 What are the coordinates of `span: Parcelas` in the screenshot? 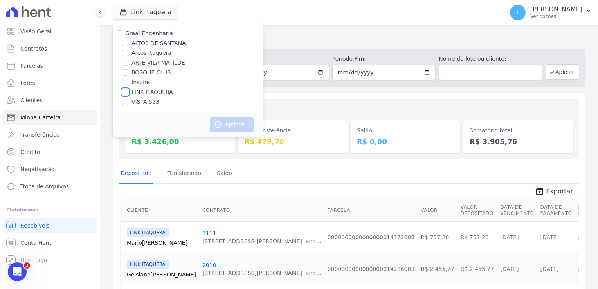 It's located at (32, 66).